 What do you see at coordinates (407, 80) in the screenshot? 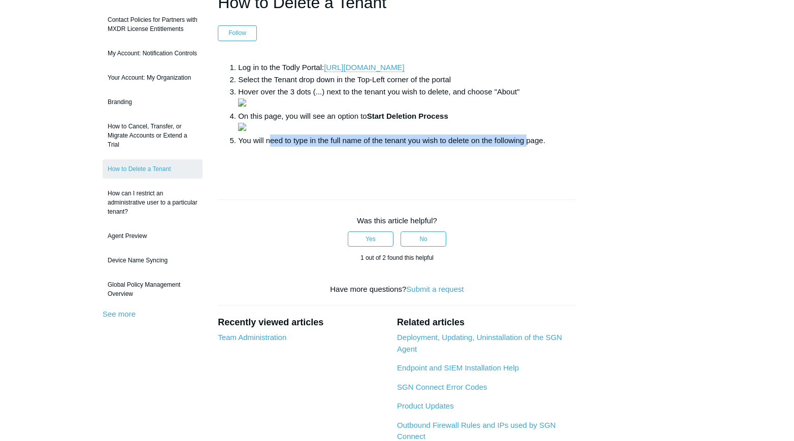
I see `li: Select the Tenant drop down in the Top-Left corner of the portal` at bounding box center [407, 80].